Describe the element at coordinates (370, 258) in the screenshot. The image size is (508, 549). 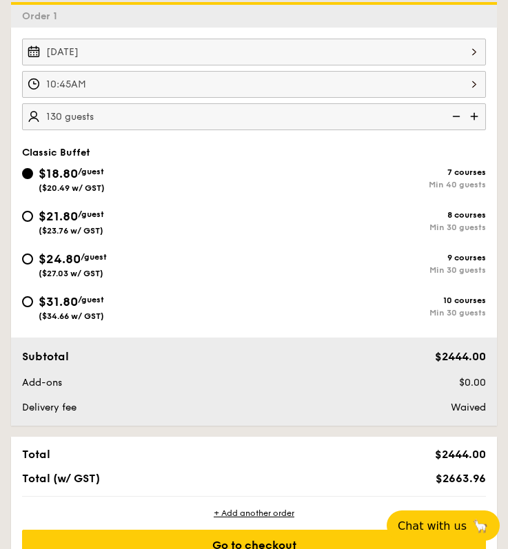
I see `div: 9 courses` at that location.